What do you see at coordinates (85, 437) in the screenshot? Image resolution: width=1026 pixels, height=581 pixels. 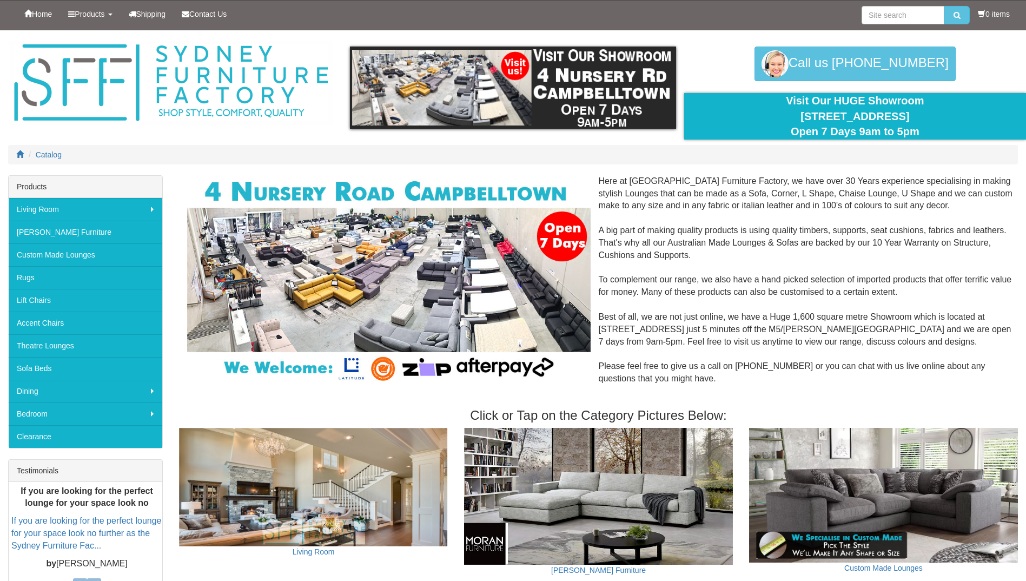 I see `a: Clearance` at bounding box center [85, 437].